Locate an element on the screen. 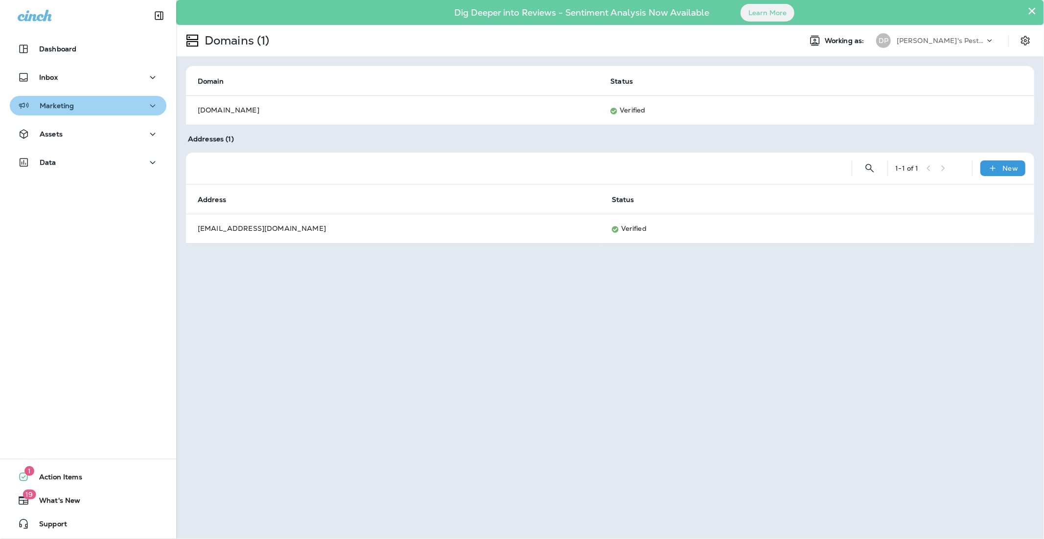 Image resolution: width=1044 pixels, height=539 pixels. button: 19What's New is located at coordinates (88, 501).